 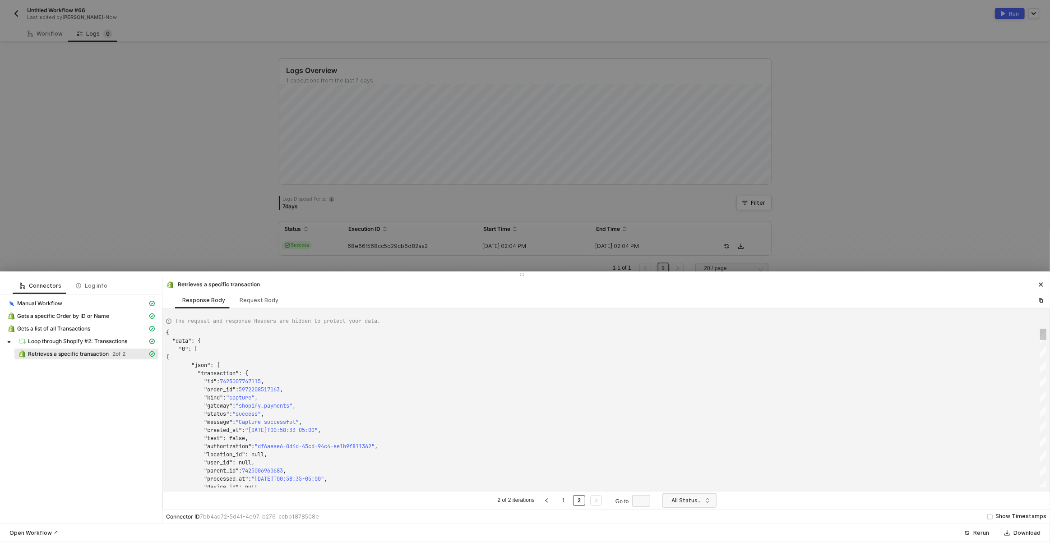 I want to click on div: Download, so click(x=1027, y=533).